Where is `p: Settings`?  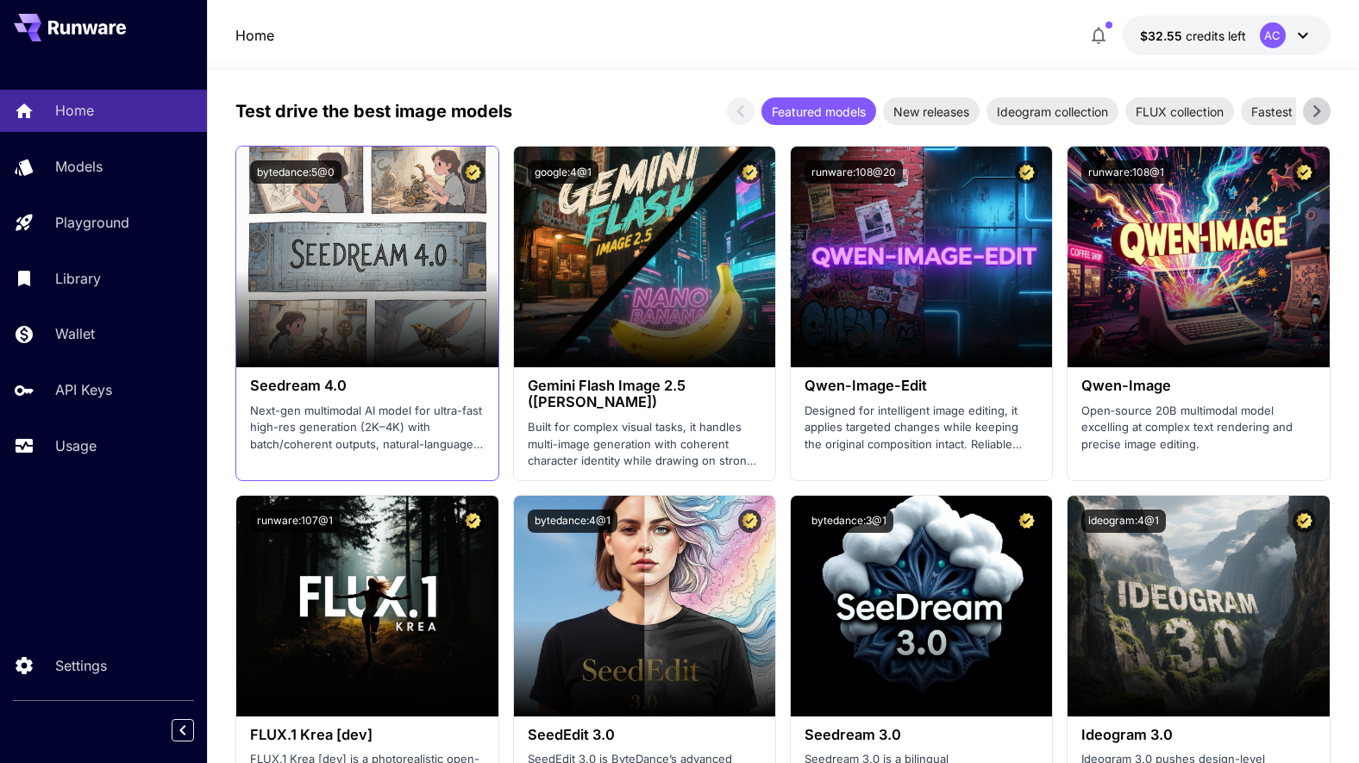 p: Settings is located at coordinates (81, 666).